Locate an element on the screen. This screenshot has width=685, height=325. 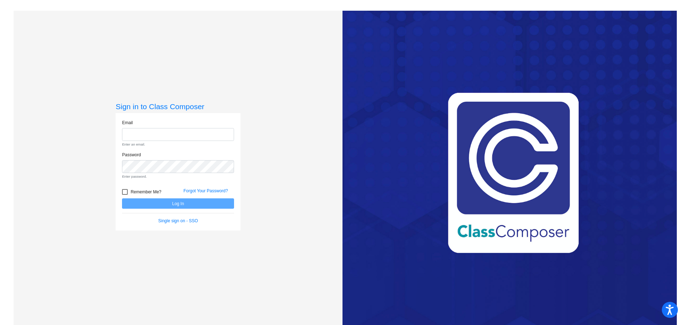
h3: Sign in to Class Composer is located at coordinates (178, 106).